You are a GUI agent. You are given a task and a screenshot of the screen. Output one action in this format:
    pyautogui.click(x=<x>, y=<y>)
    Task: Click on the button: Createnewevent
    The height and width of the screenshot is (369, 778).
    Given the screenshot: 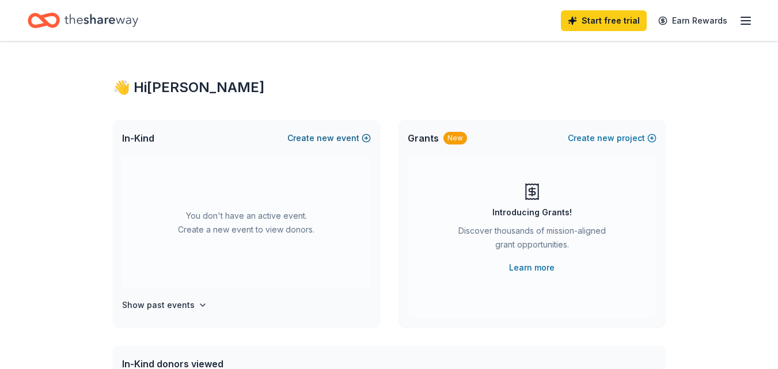 What is the action you would take?
    pyautogui.click(x=329, y=138)
    